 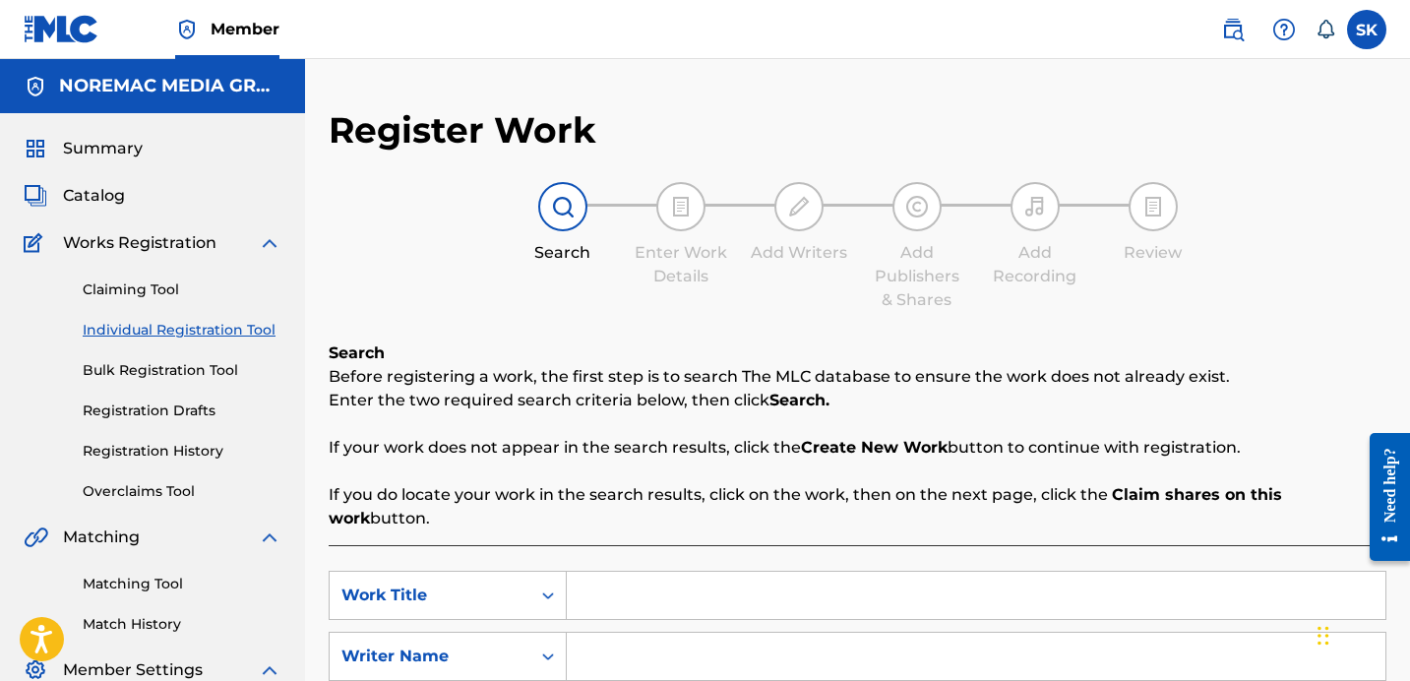 What do you see at coordinates (681, 207) in the screenshot?
I see `img: step indicator icon for Enter Work Details` at bounding box center [681, 207].